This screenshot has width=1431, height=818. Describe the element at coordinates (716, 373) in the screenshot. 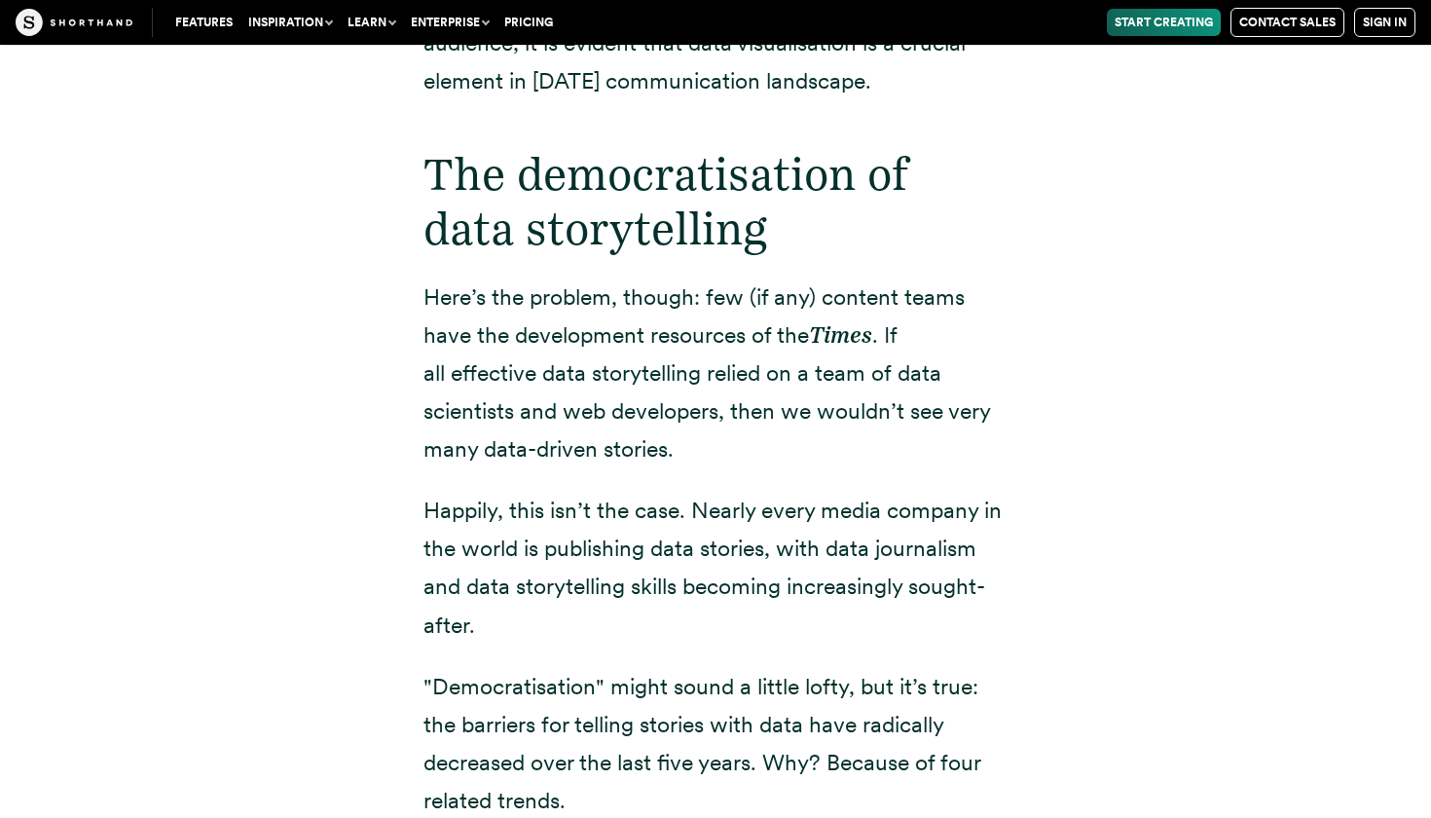

I see `p: Here’s the problem, though: few (if any) content teams have the development resources of the . If...` at that location.